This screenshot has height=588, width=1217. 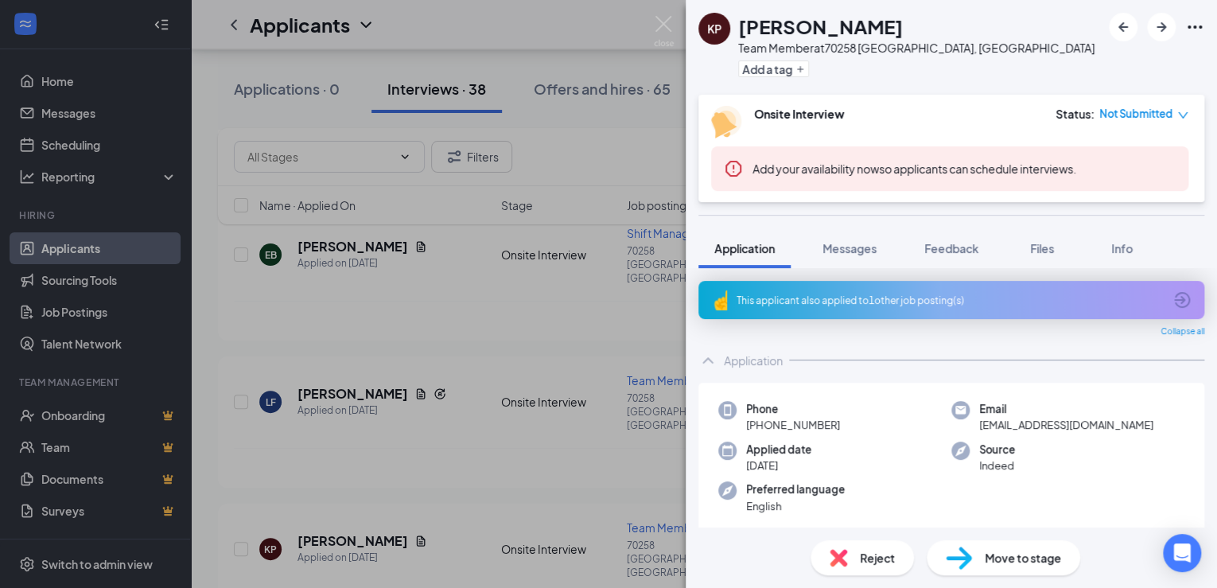 I want to click on b: Onsite Interview, so click(x=798, y=114).